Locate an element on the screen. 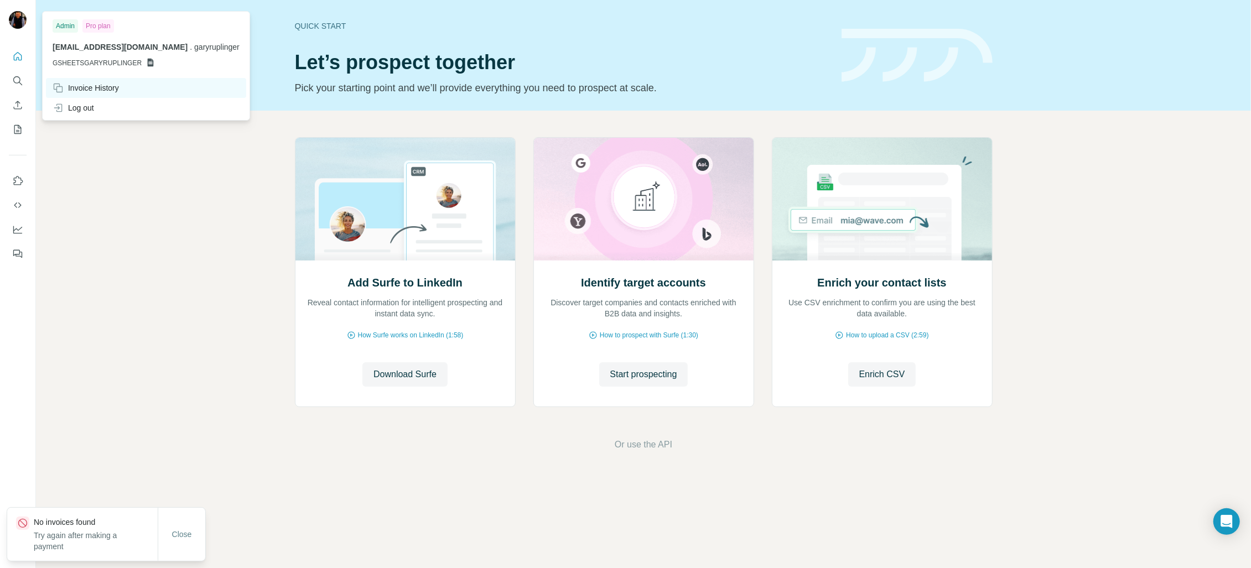 Image resolution: width=1251 pixels, height=568 pixels. h2: Enrich your contact lists is located at coordinates (881, 283).